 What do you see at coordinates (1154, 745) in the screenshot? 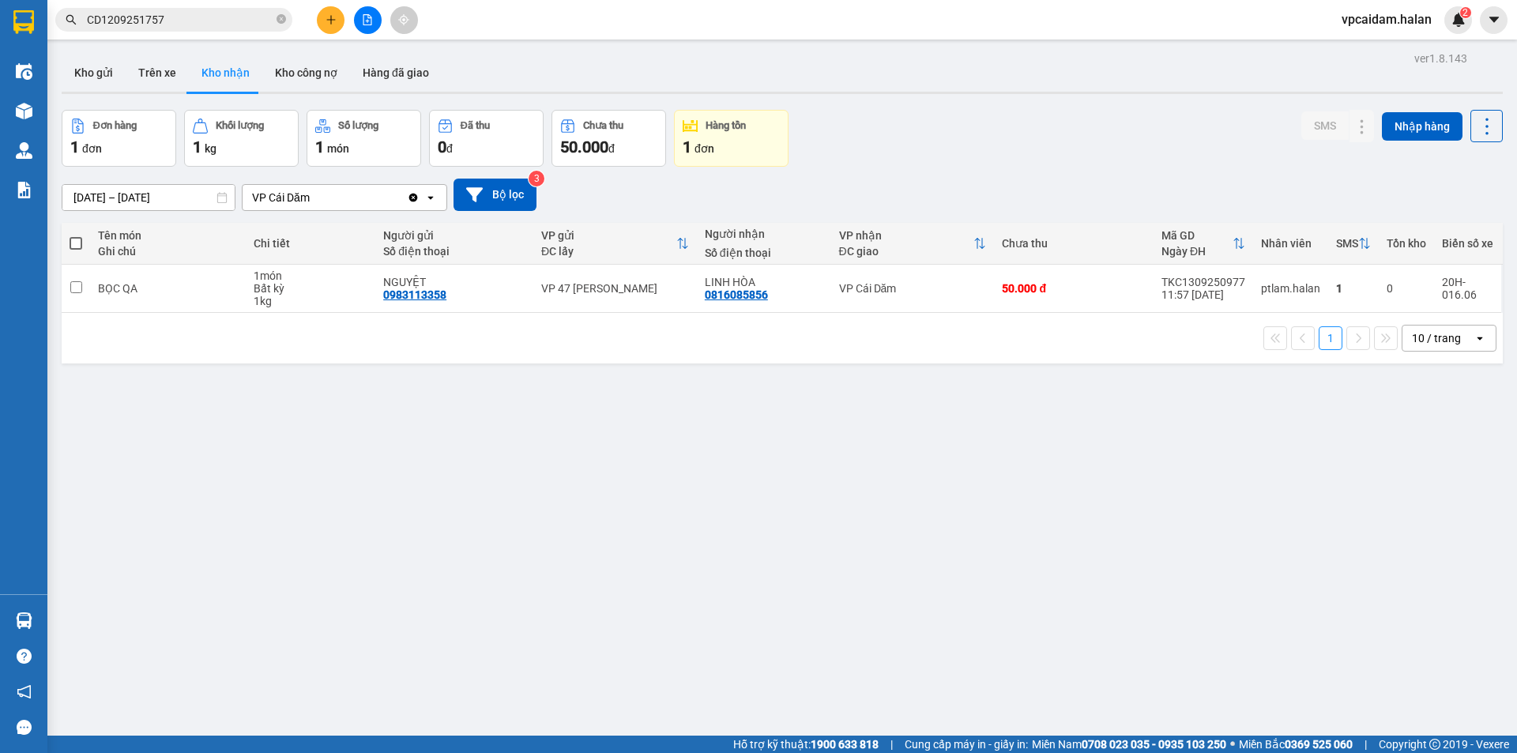
I see `strong: 0708 023 035 - 0935 103 250` at bounding box center [1154, 745].